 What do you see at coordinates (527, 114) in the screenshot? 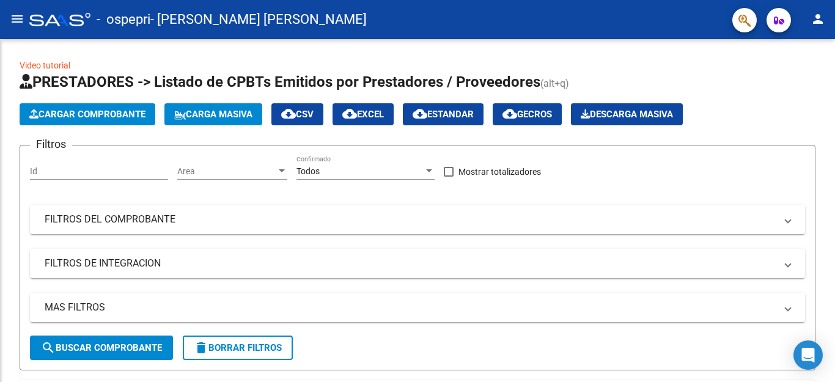
I see `span: Gecros` at bounding box center [527, 114].